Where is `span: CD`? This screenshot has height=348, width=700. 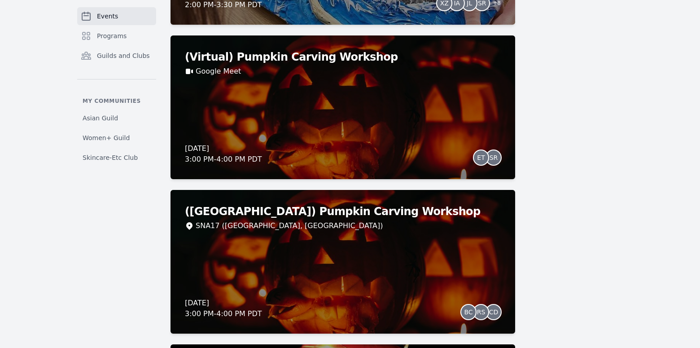
span: CD is located at coordinates (493, 312).